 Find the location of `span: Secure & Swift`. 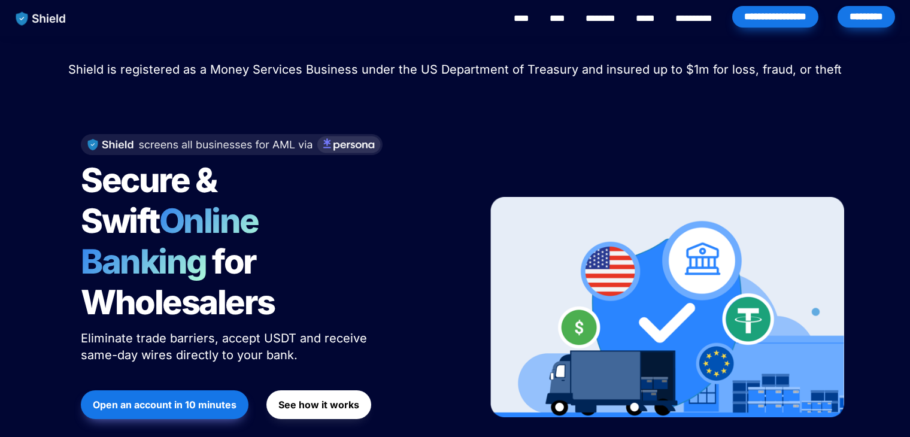

span: Secure & Swift is located at coordinates (151, 200).